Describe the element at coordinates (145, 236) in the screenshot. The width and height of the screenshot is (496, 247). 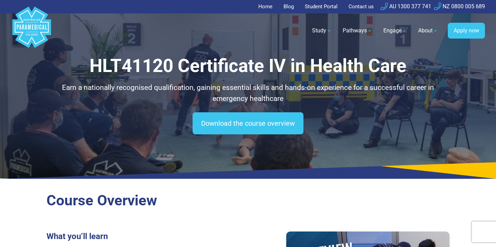
I see `h3: What you’ll learn` at that location.